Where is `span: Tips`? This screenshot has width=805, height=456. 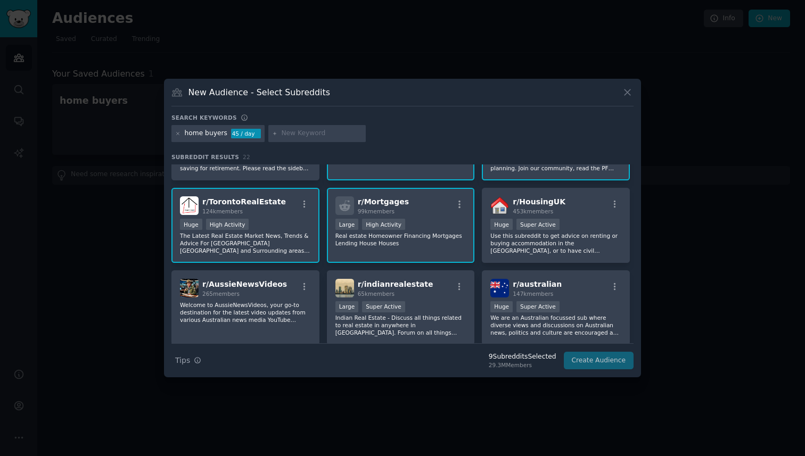 span: Tips is located at coordinates (183, 360).